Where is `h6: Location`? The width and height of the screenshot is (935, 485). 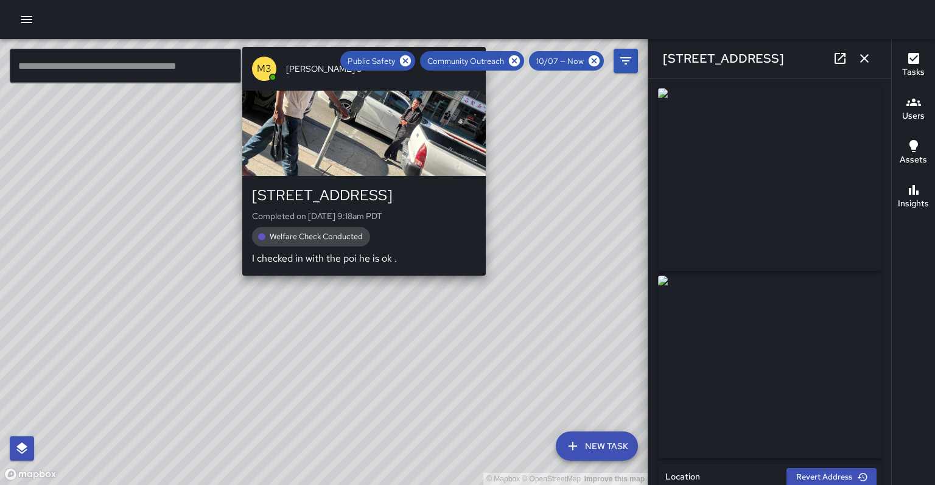
h6: Location is located at coordinates (683, 477).